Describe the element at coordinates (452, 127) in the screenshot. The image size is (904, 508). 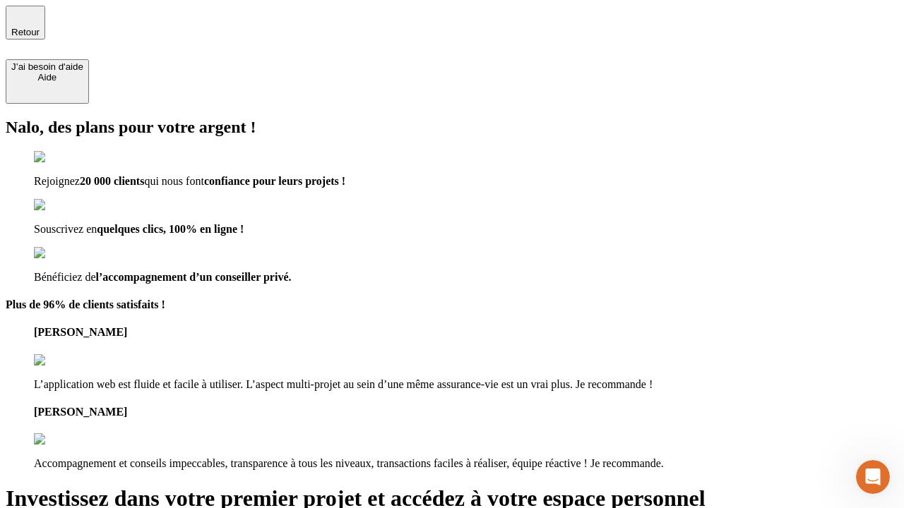
I see `h2: Nalo, des plans pour votre argent !` at that location.